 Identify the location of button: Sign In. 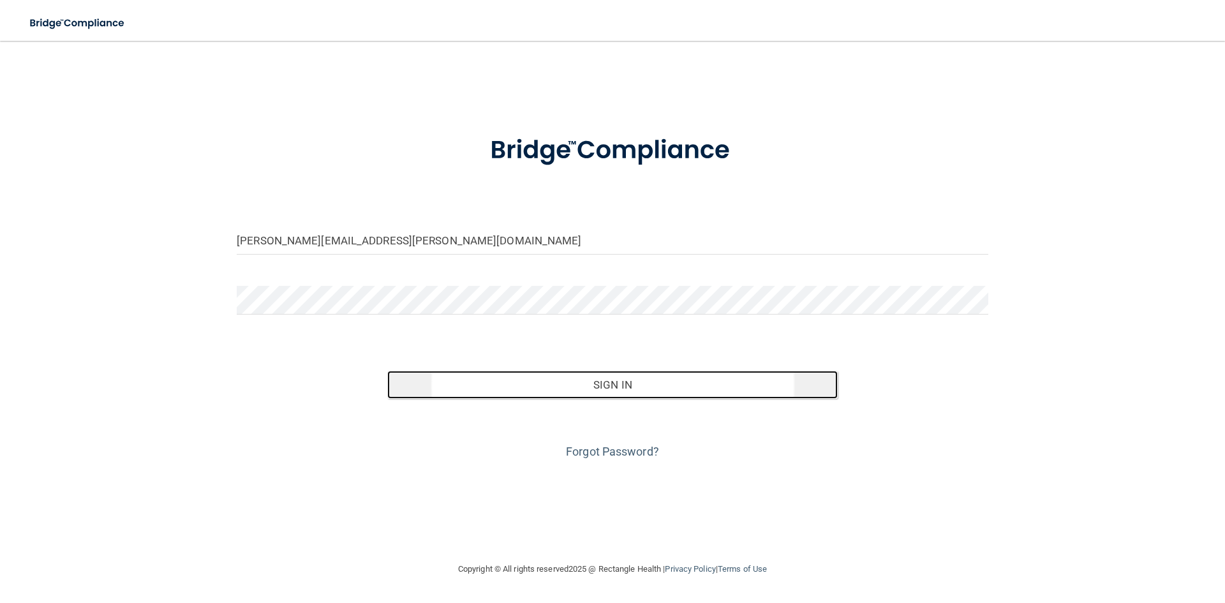
(612, 385).